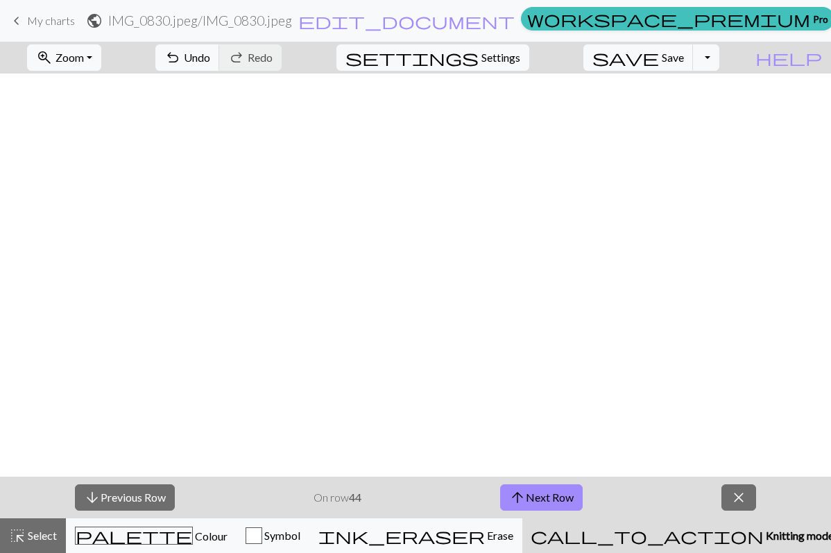 This screenshot has width=831, height=553. I want to click on span: arrow_upward, so click(518, 497).